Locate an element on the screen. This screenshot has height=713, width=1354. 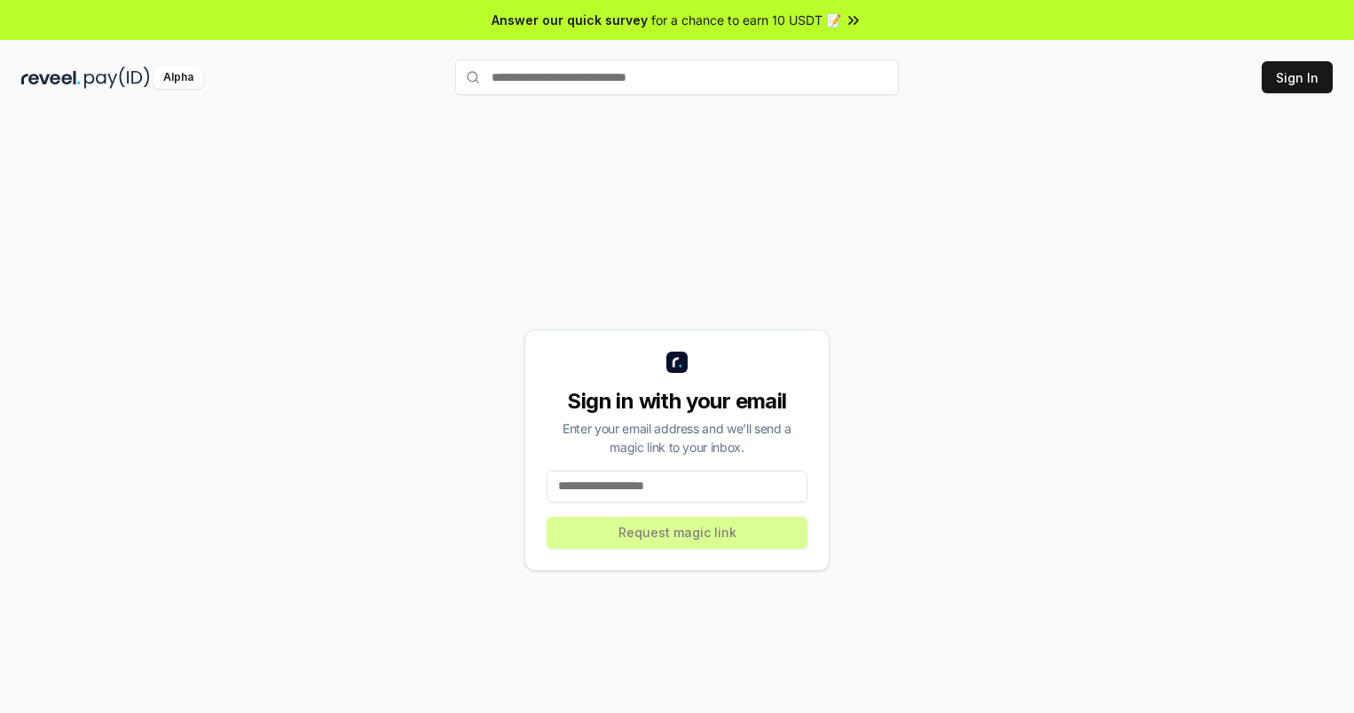
div: Enter your email address and we’ll send a magic link to your inbox. is located at coordinates (677, 438).